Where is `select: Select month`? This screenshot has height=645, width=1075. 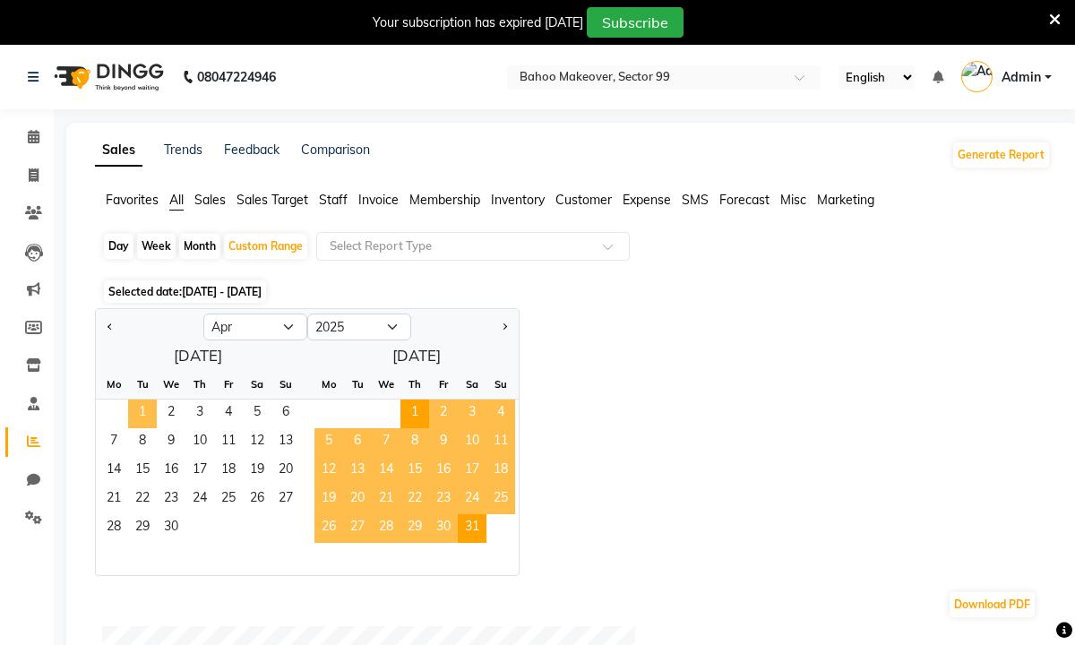 select: Select month is located at coordinates (255, 327).